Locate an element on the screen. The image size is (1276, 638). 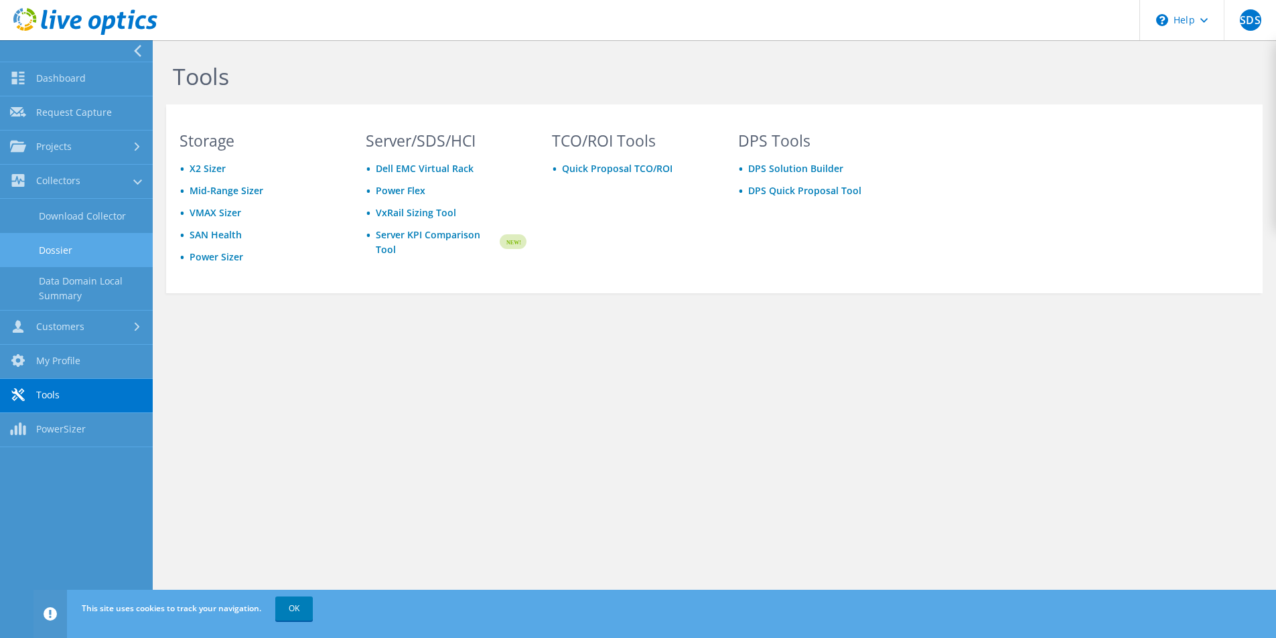
a: OK is located at coordinates (294, 609).